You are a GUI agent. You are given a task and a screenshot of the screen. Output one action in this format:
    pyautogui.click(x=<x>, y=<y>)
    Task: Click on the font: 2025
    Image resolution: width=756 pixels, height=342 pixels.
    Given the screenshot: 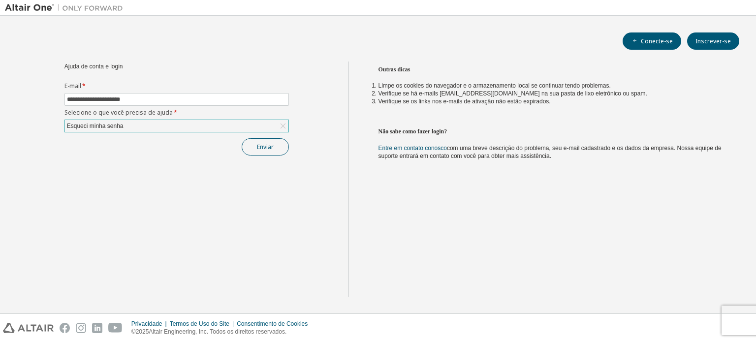 What is the action you would take?
    pyautogui.click(x=142, y=332)
    